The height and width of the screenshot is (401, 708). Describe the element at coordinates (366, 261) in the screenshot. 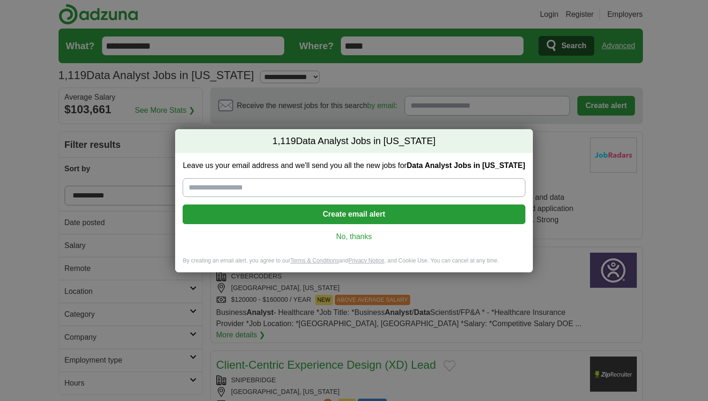

I see `a: Privacy Notice` at that location.